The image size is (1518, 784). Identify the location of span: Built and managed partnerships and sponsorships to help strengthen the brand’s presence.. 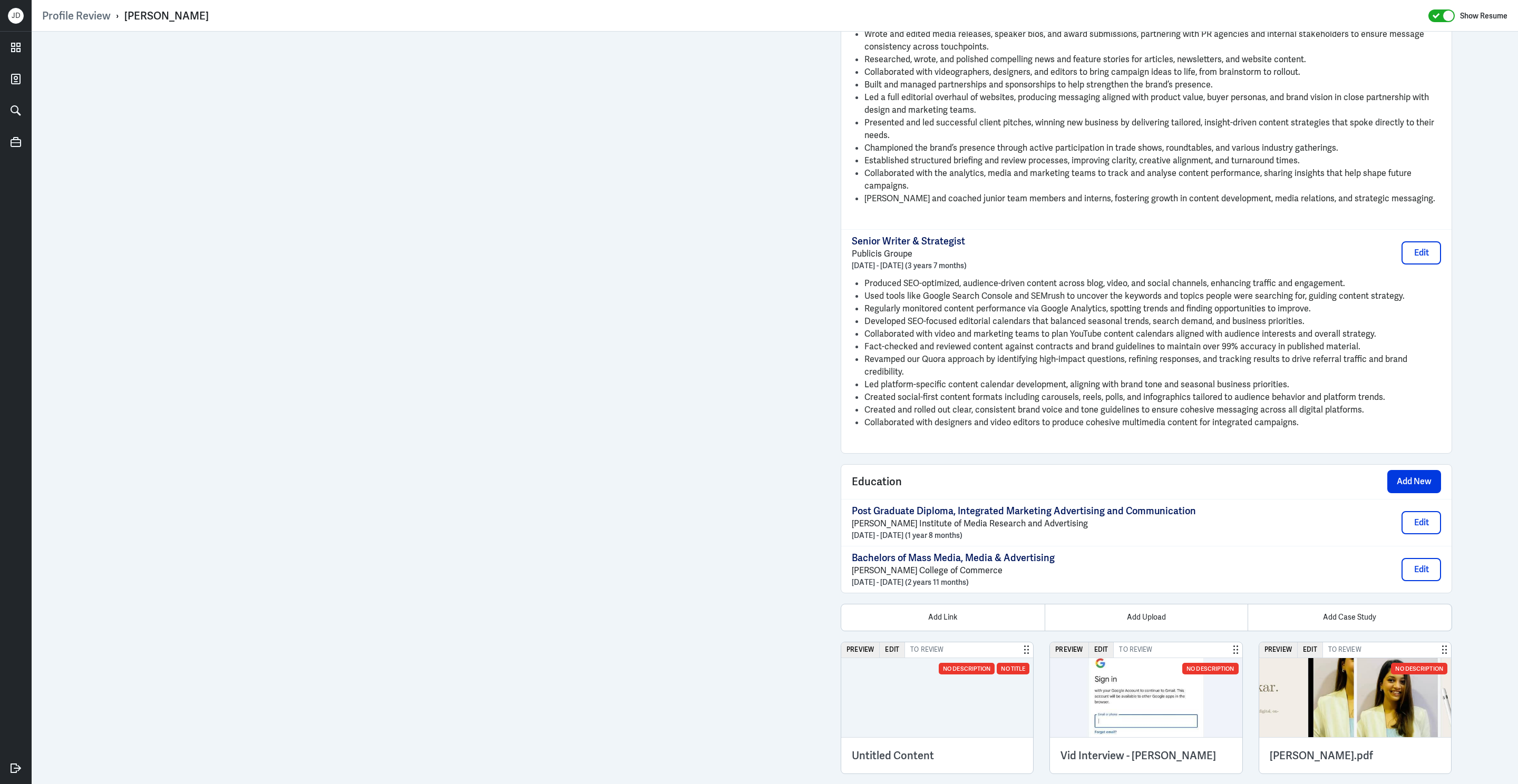
(1039, 85).